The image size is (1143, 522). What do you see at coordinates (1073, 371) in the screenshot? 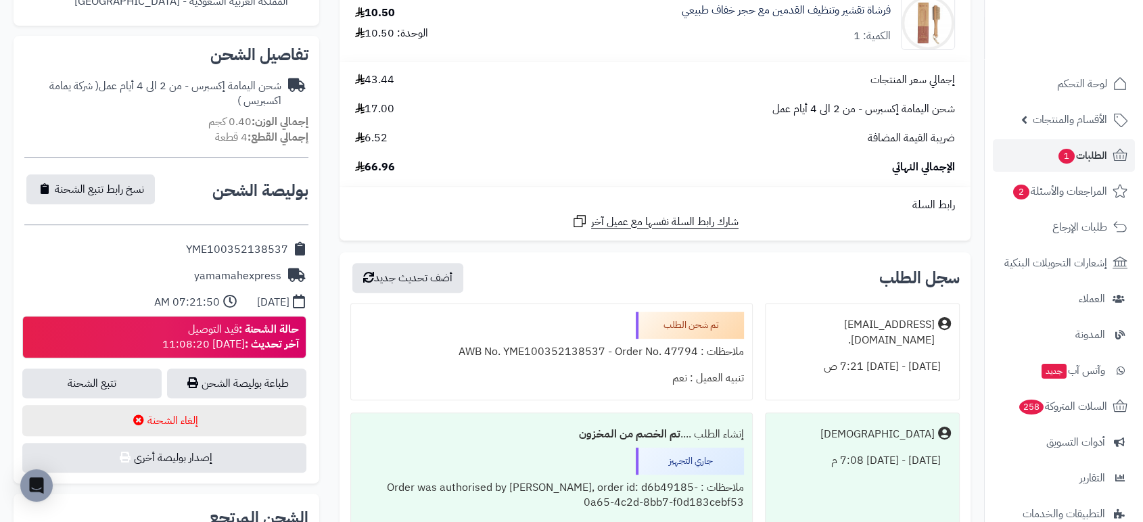
I see `span: وآتس آب` at bounding box center [1073, 371].